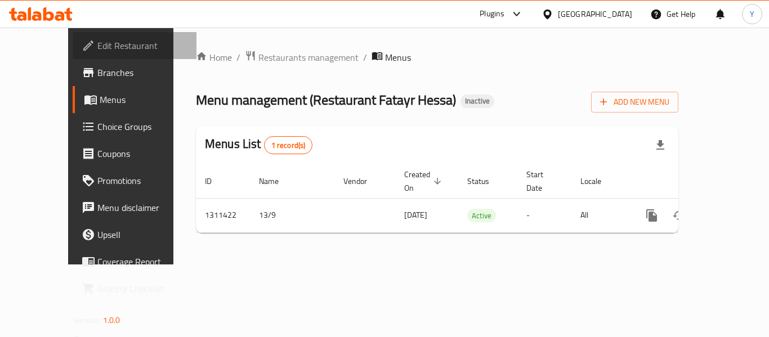 The width and height of the screenshot is (769, 337). What do you see at coordinates (216, 181) in the screenshot?
I see `span: ID` at bounding box center [216, 181].